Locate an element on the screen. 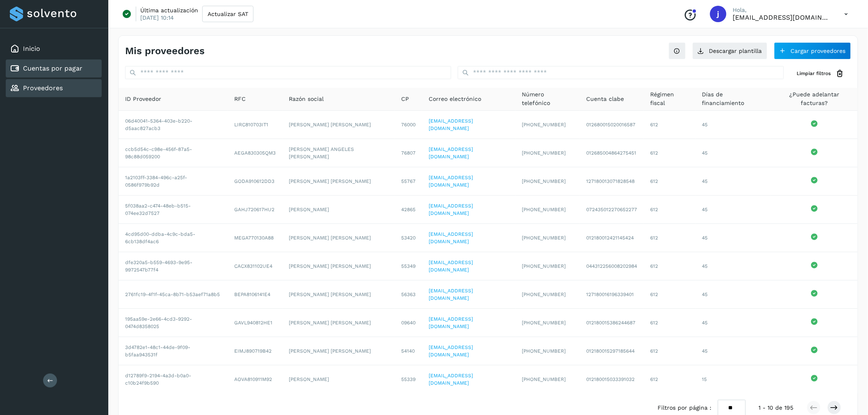  td: GAVL940812HE1 is located at coordinates (255, 323).